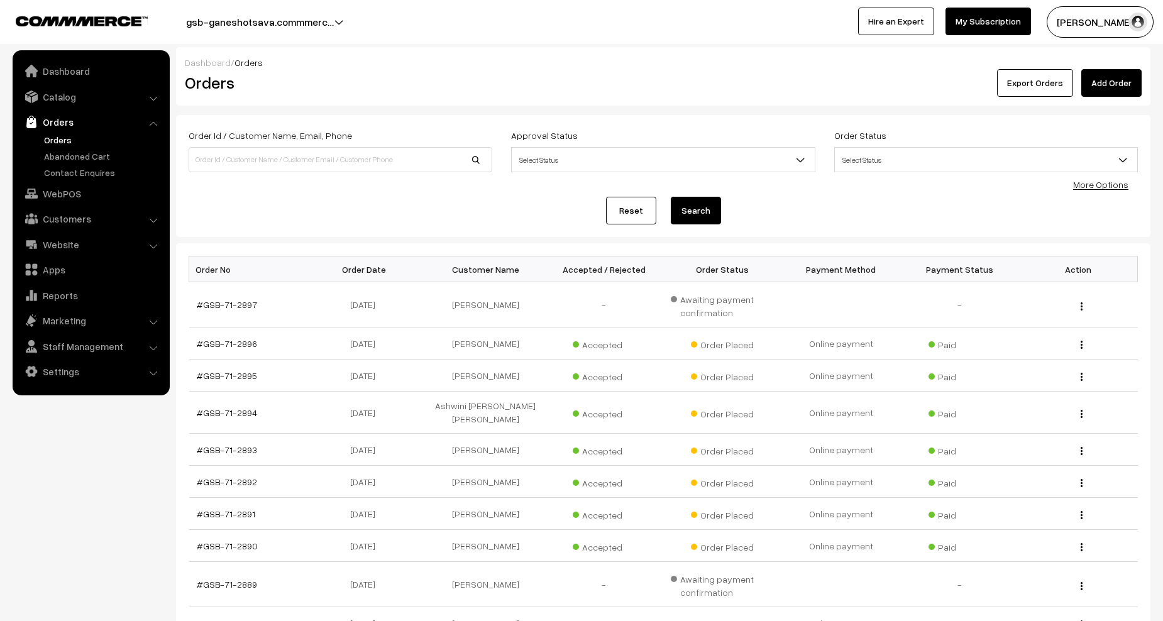 The width and height of the screenshot is (1163, 621). I want to click on th: Payment Status, so click(960, 269).